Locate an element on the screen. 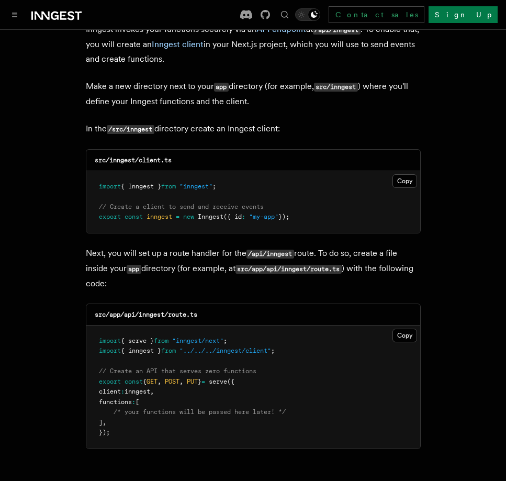  span: // Create a client to send and receive events is located at coordinates (181, 207).